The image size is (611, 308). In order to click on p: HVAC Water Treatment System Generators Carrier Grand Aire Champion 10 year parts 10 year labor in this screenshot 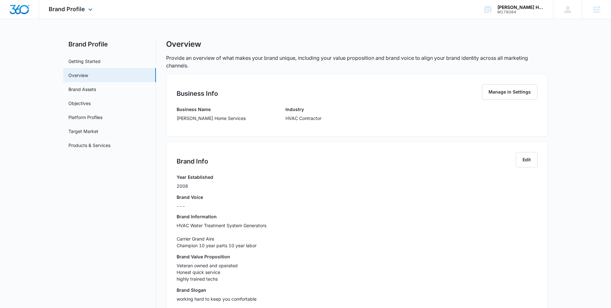, I will do `click(357, 236)`.